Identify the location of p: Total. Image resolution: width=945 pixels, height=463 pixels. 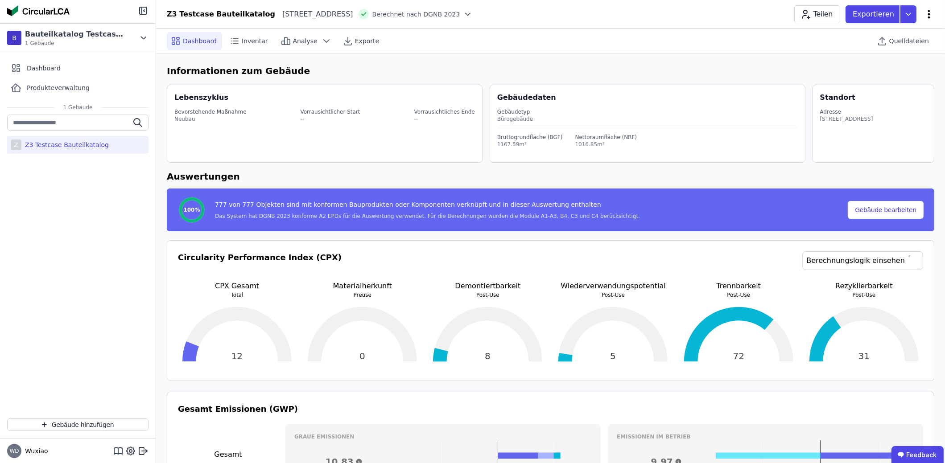
(237, 295).